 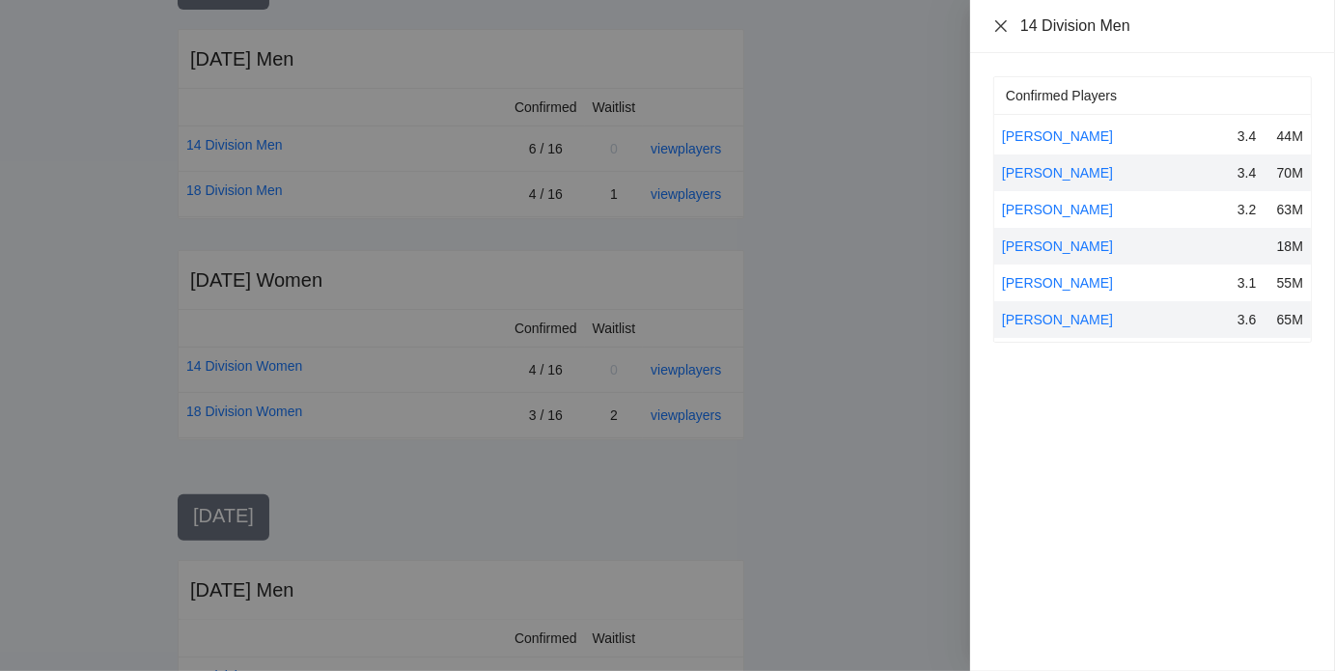 I want to click on div: 70M, so click(x=1288, y=173).